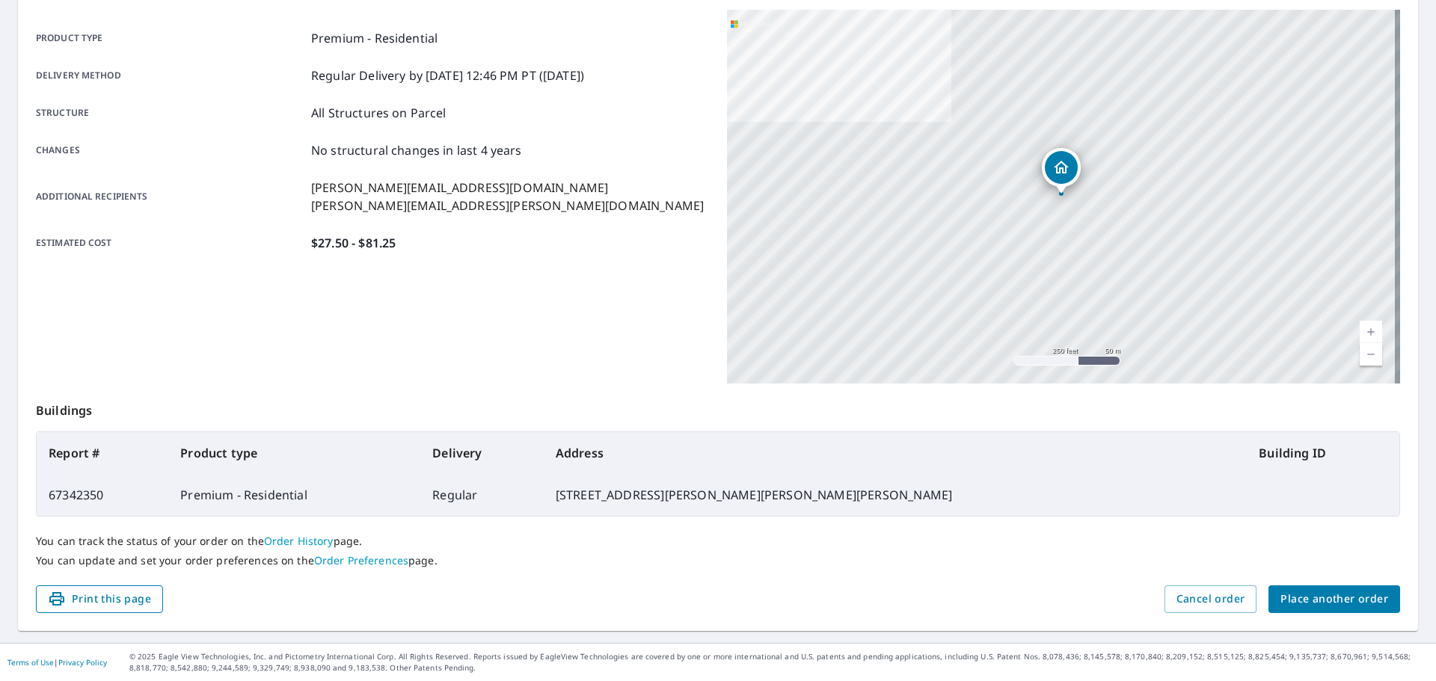 Image resolution: width=1436 pixels, height=681 pixels. Describe the element at coordinates (718, 561) in the screenshot. I see `p: You can update and set your order preferences on the page.` at that location.